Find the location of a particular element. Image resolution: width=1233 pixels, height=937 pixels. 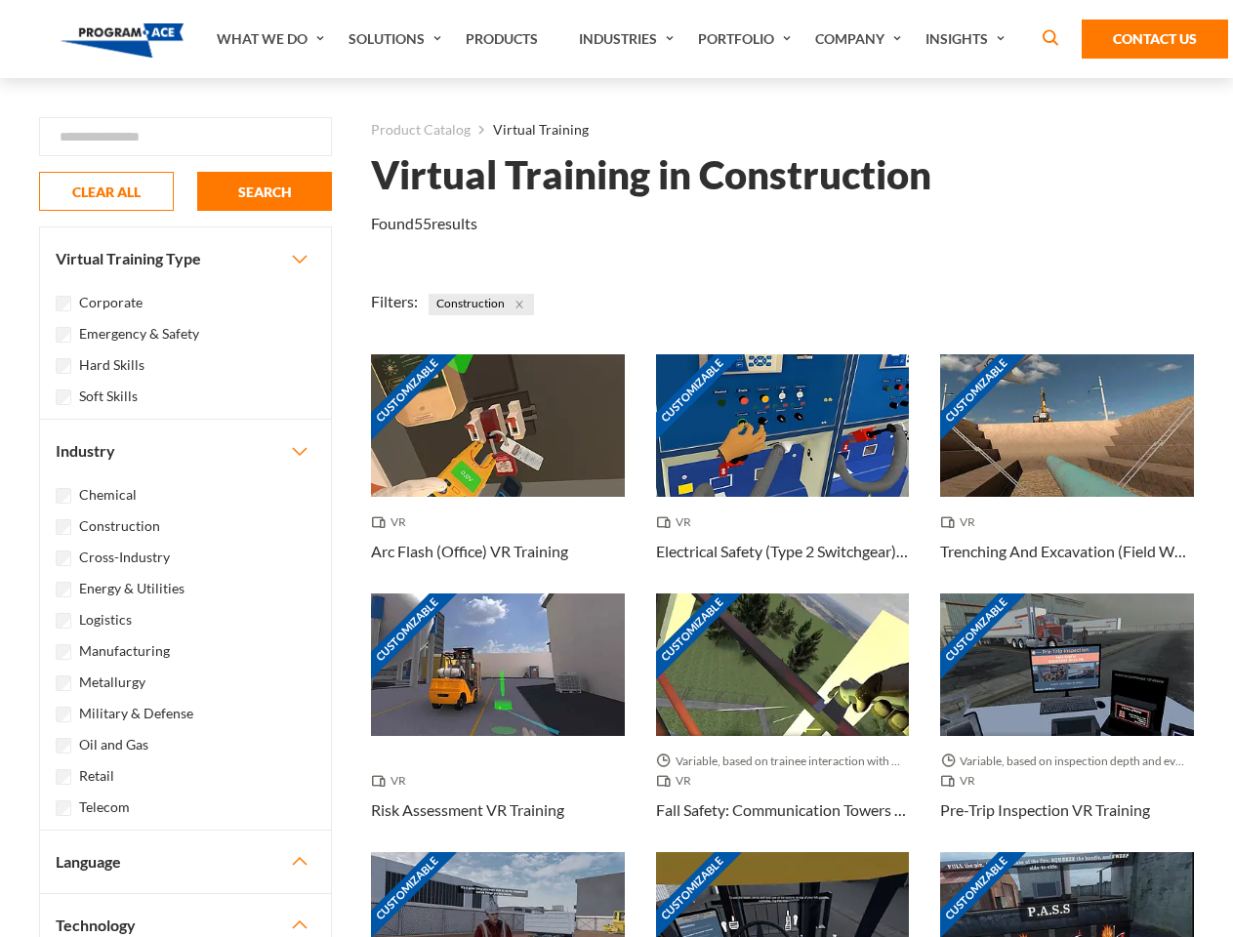

input: Soft Skills is located at coordinates (63, 397).